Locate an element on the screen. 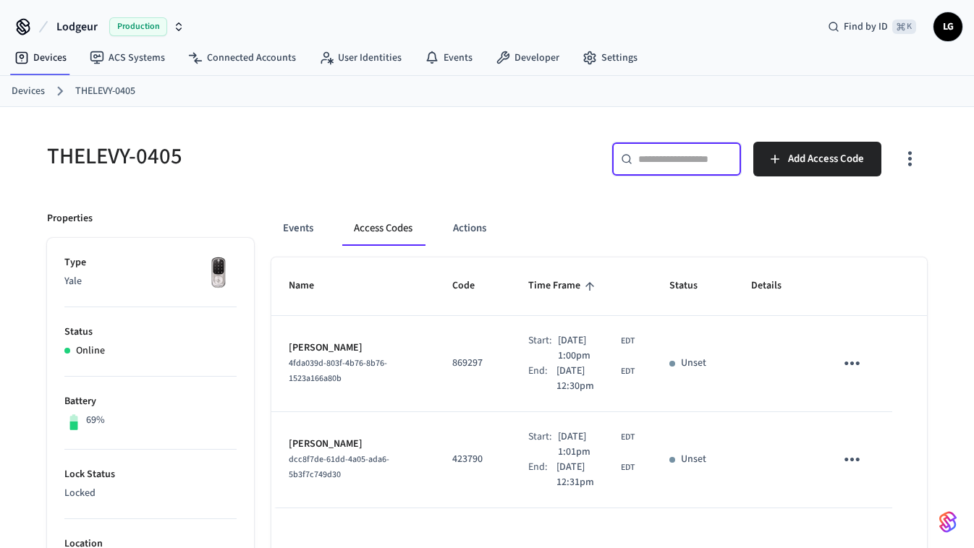  a: Connected Accounts is located at coordinates (242, 58).